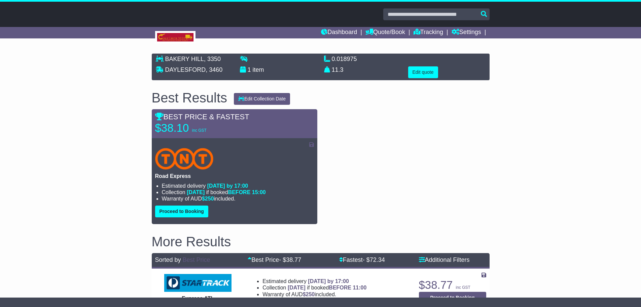 Image resolution: width=641 pixels, height=307 pixels. I want to click on button: Edit Collection Date, so click(262, 99).